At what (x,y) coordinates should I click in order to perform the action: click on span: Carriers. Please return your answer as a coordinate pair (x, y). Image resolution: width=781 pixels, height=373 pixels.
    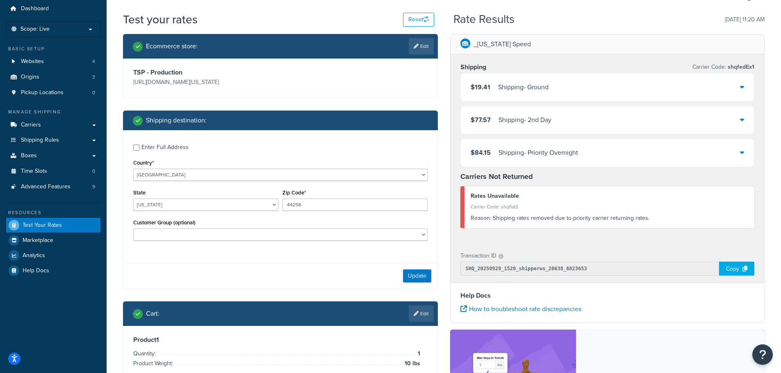
    Looking at the image, I should click on (31, 125).